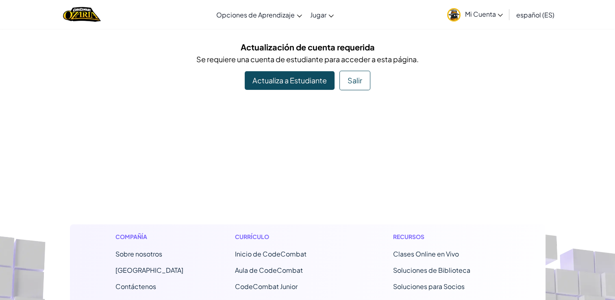  I want to click on a: Clases Online en Vivo, so click(426, 254).